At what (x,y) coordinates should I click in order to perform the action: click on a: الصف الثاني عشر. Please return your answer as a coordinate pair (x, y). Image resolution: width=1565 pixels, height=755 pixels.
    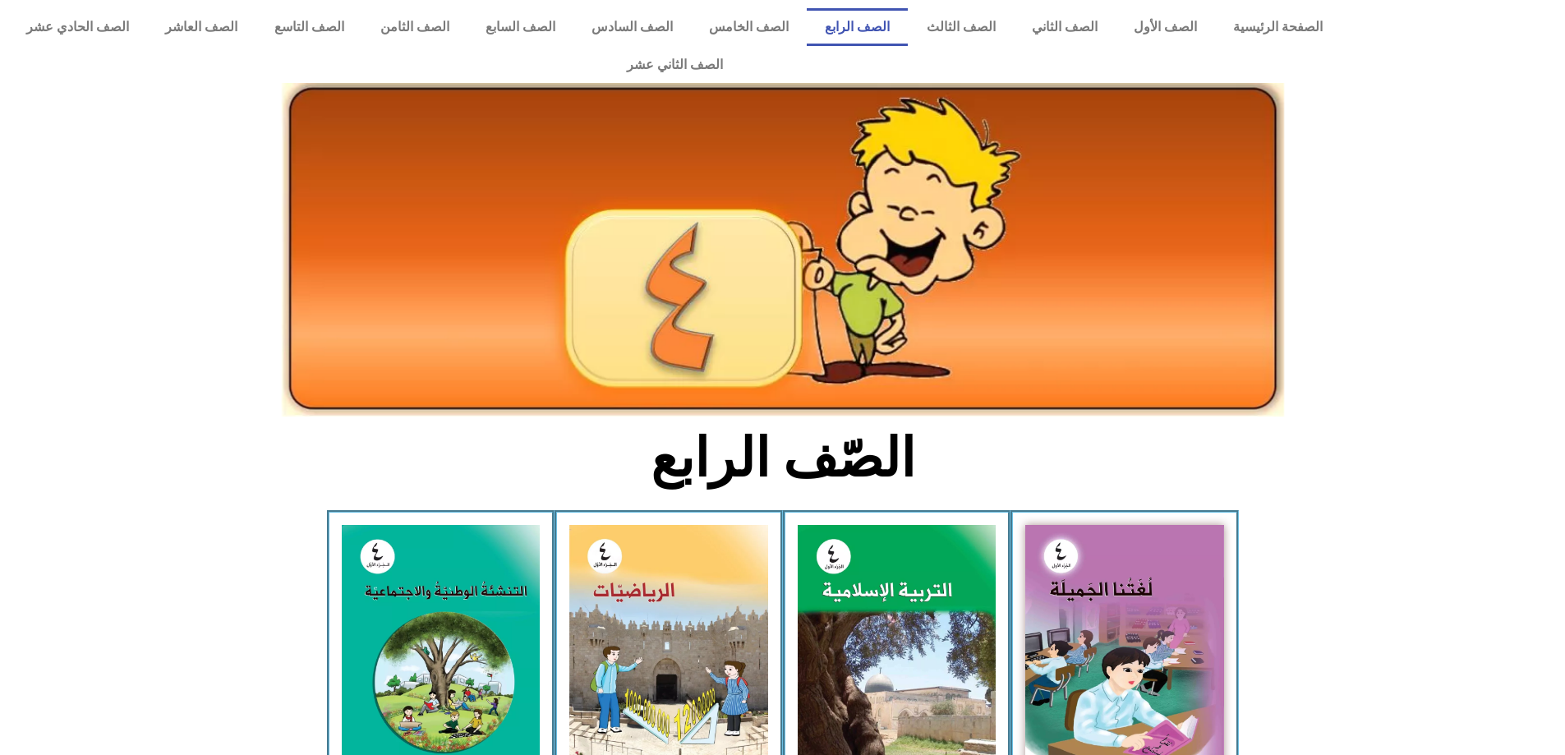
    Looking at the image, I should click on (674, 65).